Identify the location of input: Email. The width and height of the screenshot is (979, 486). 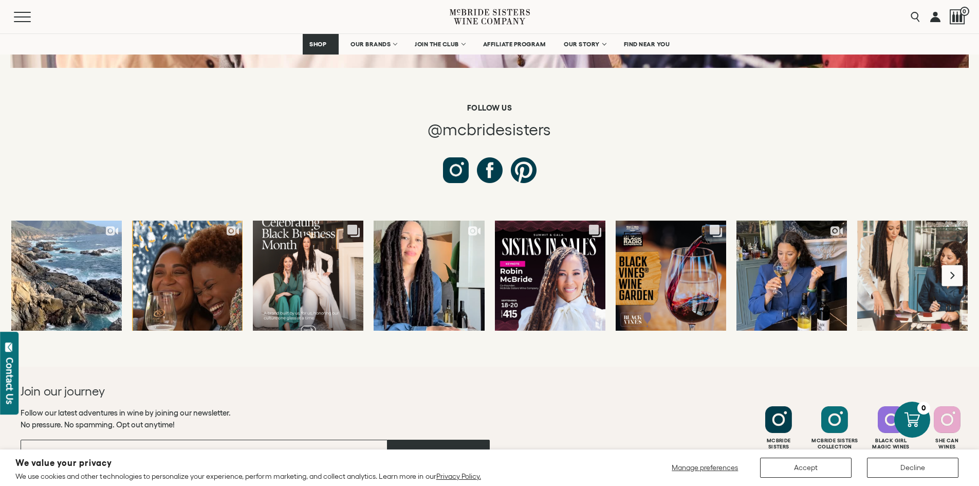
(204, 456).